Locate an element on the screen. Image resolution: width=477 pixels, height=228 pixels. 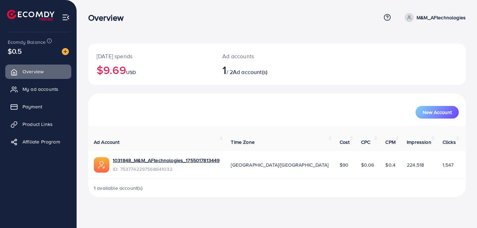
button: New Account is located at coordinates (437, 112).